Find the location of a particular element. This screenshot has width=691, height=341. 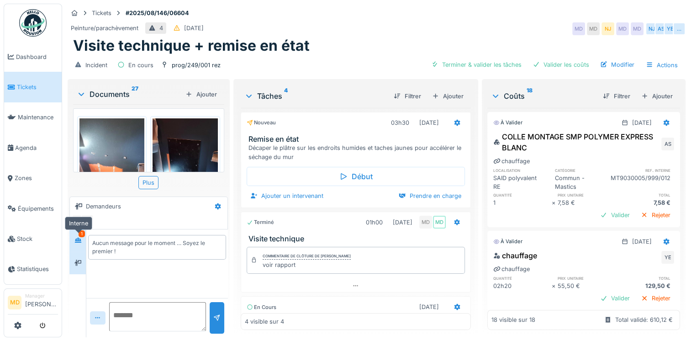

h6: catégorie is located at coordinates (583, 170).